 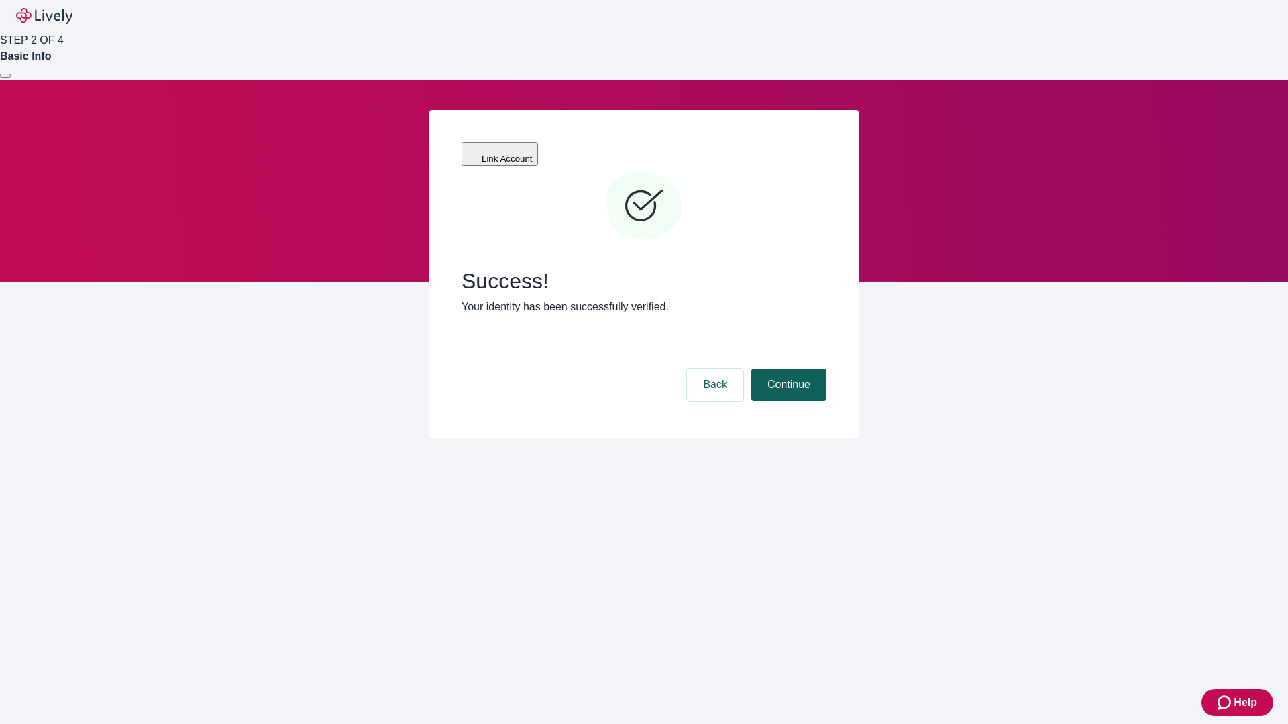 I want to click on svg: Checkmark icon, so click(x=644, y=207).